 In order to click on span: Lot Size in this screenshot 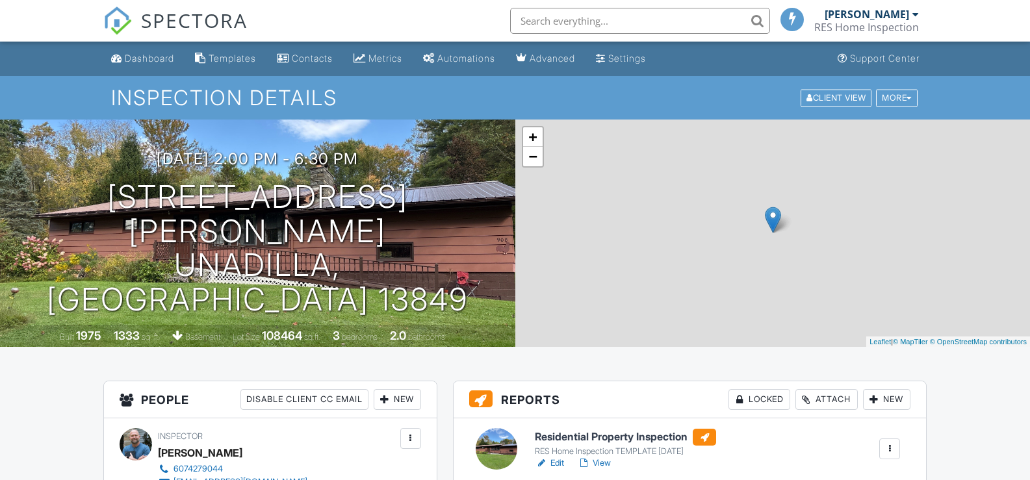, I will do `click(246, 337)`.